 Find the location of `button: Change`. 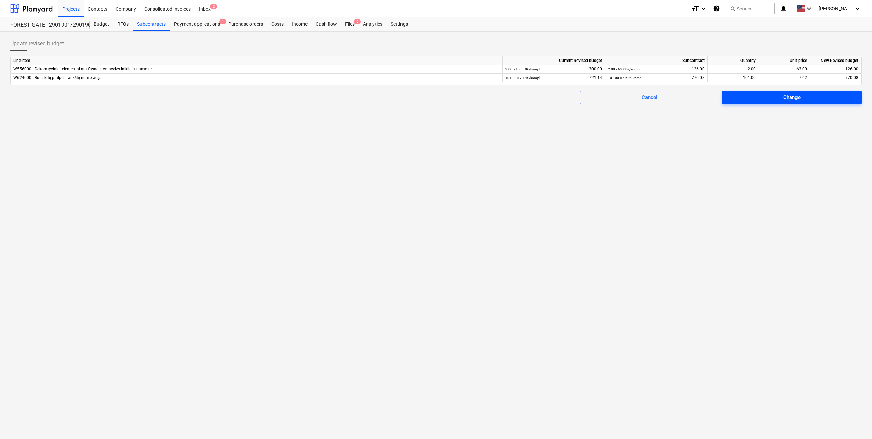

button: Change is located at coordinates (792, 97).